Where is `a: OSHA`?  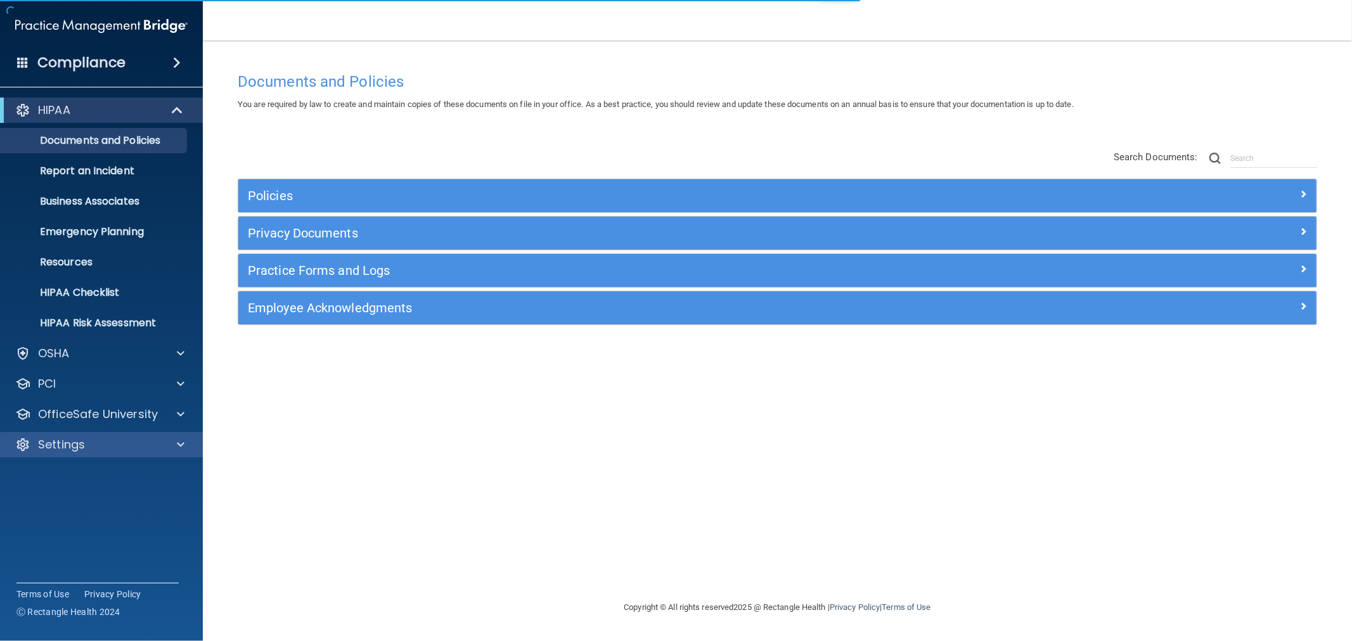
a: OSHA is located at coordinates (100, 354).